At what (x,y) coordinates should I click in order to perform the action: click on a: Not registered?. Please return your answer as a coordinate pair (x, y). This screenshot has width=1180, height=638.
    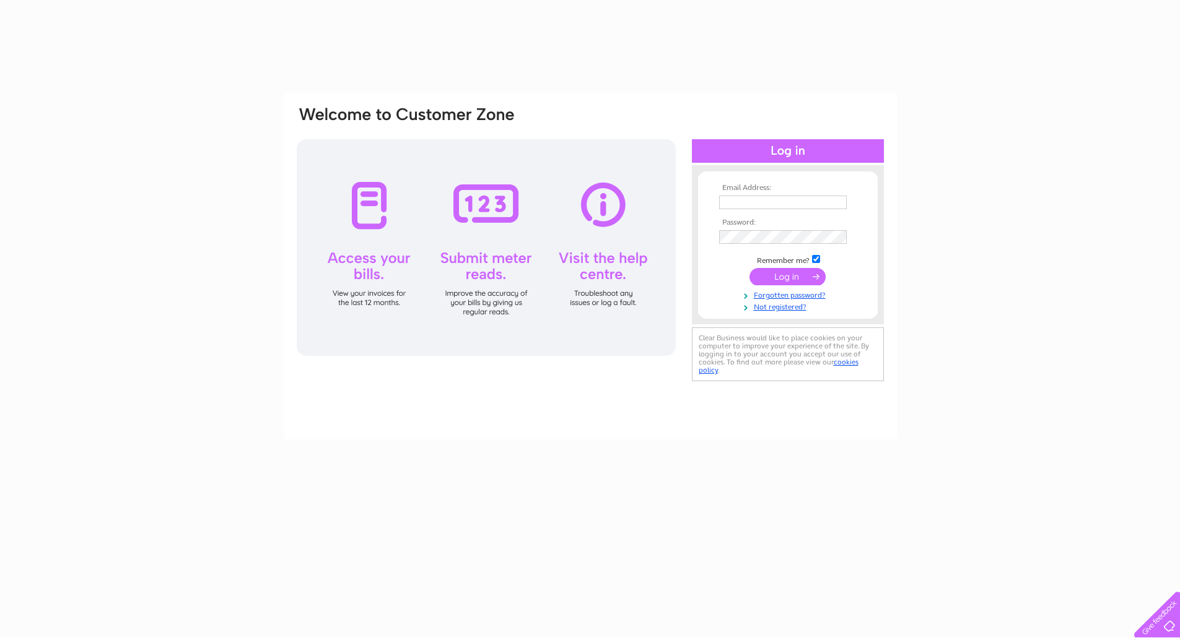
    Looking at the image, I should click on (789, 306).